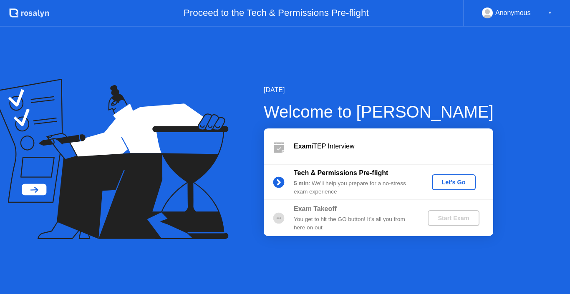 This screenshot has height=294, width=570. I want to click on b: Exam, so click(302, 146).